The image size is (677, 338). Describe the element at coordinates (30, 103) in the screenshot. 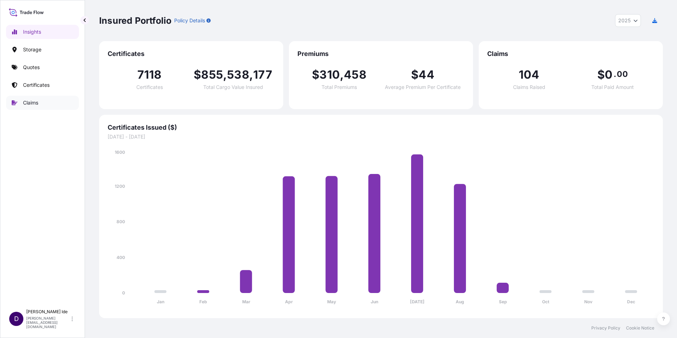

I see `p: Claims` at that location.